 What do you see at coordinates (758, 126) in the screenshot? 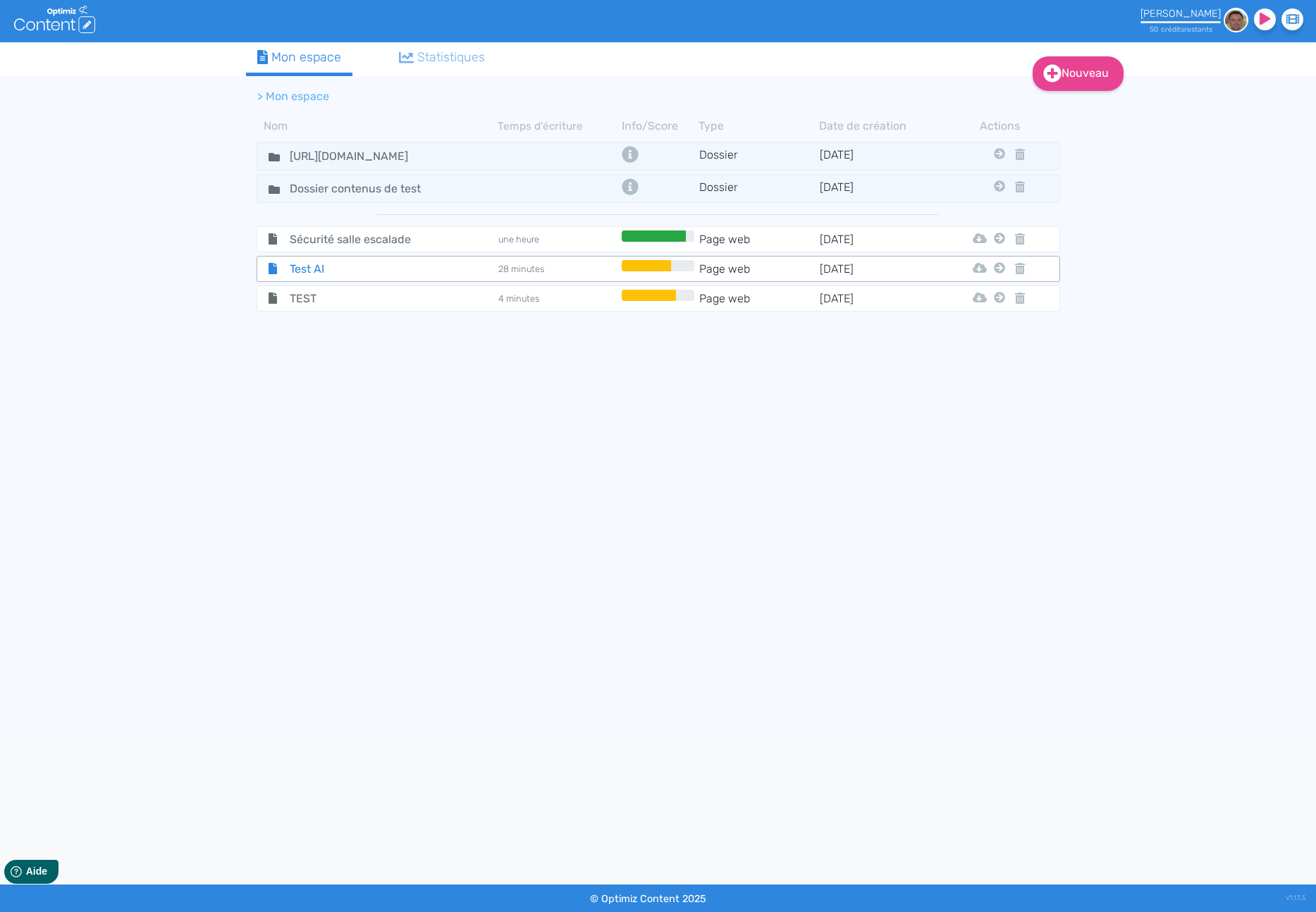
I see `th: Type` at bounding box center [758, 126].